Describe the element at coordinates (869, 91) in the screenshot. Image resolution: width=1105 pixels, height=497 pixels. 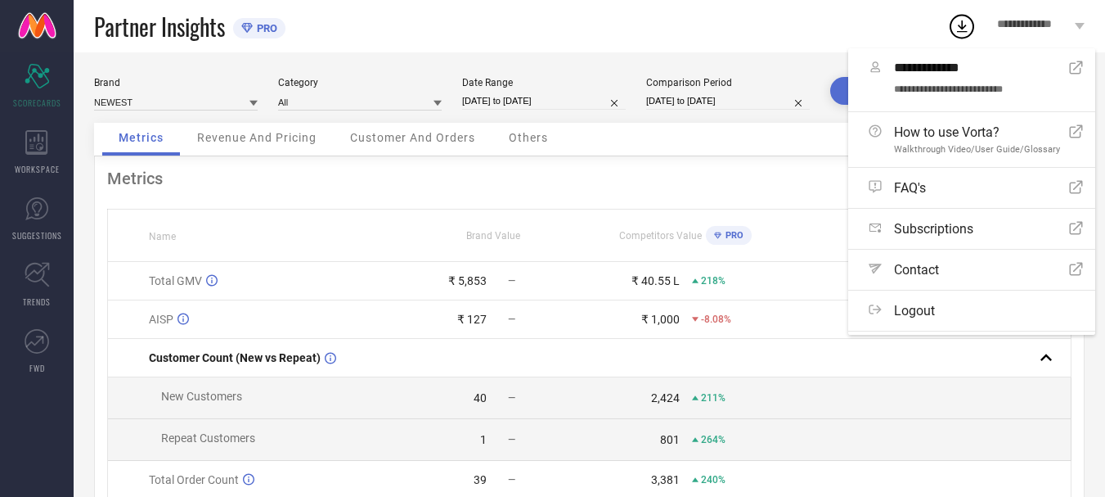
I see `button: APPLY` at that location.